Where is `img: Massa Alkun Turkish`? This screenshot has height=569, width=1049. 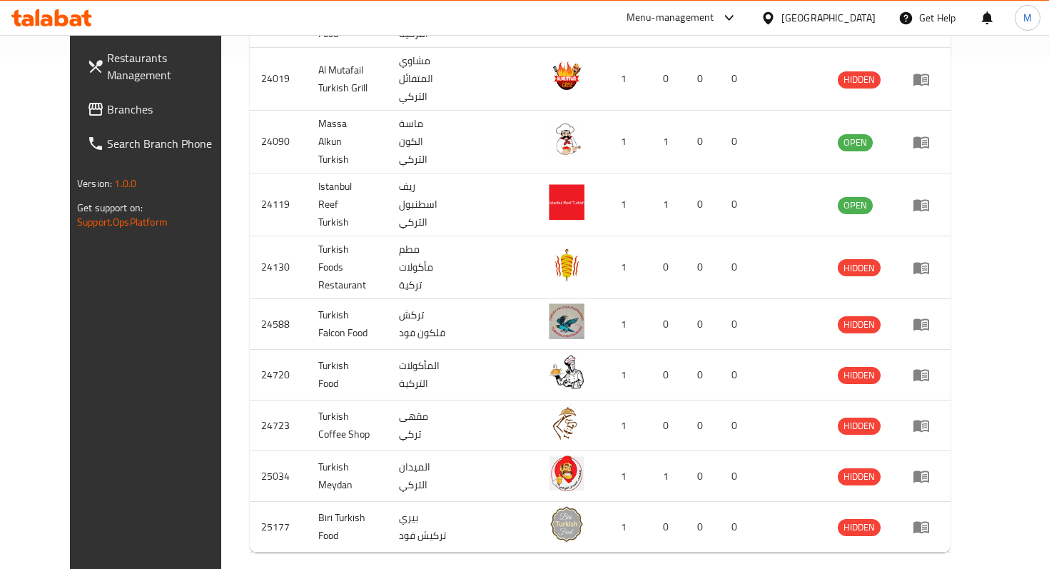
img: Massa Alkun Turkish is located at coordinates (567, 139).